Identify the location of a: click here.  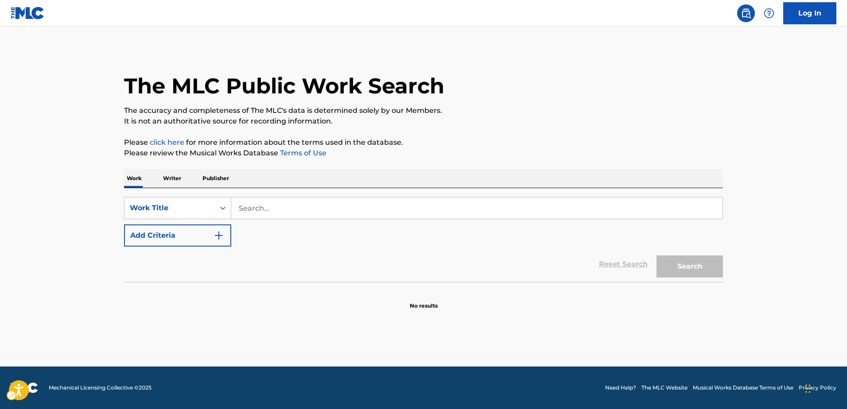
(167, 142).